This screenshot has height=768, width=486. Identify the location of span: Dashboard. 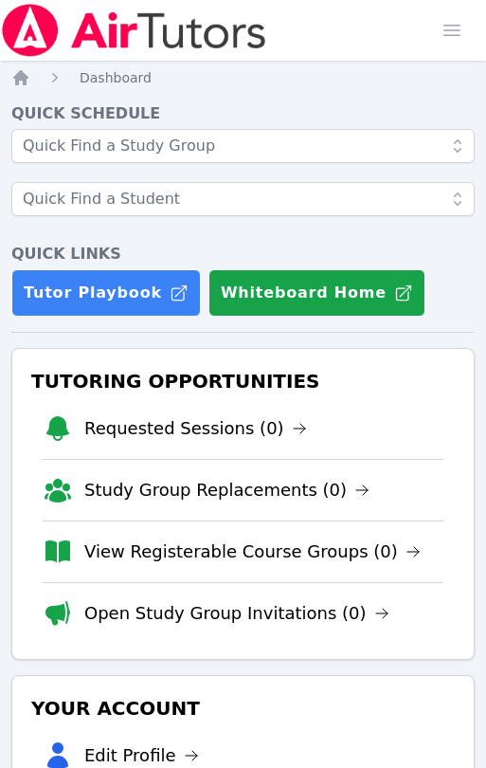
(116, 78).